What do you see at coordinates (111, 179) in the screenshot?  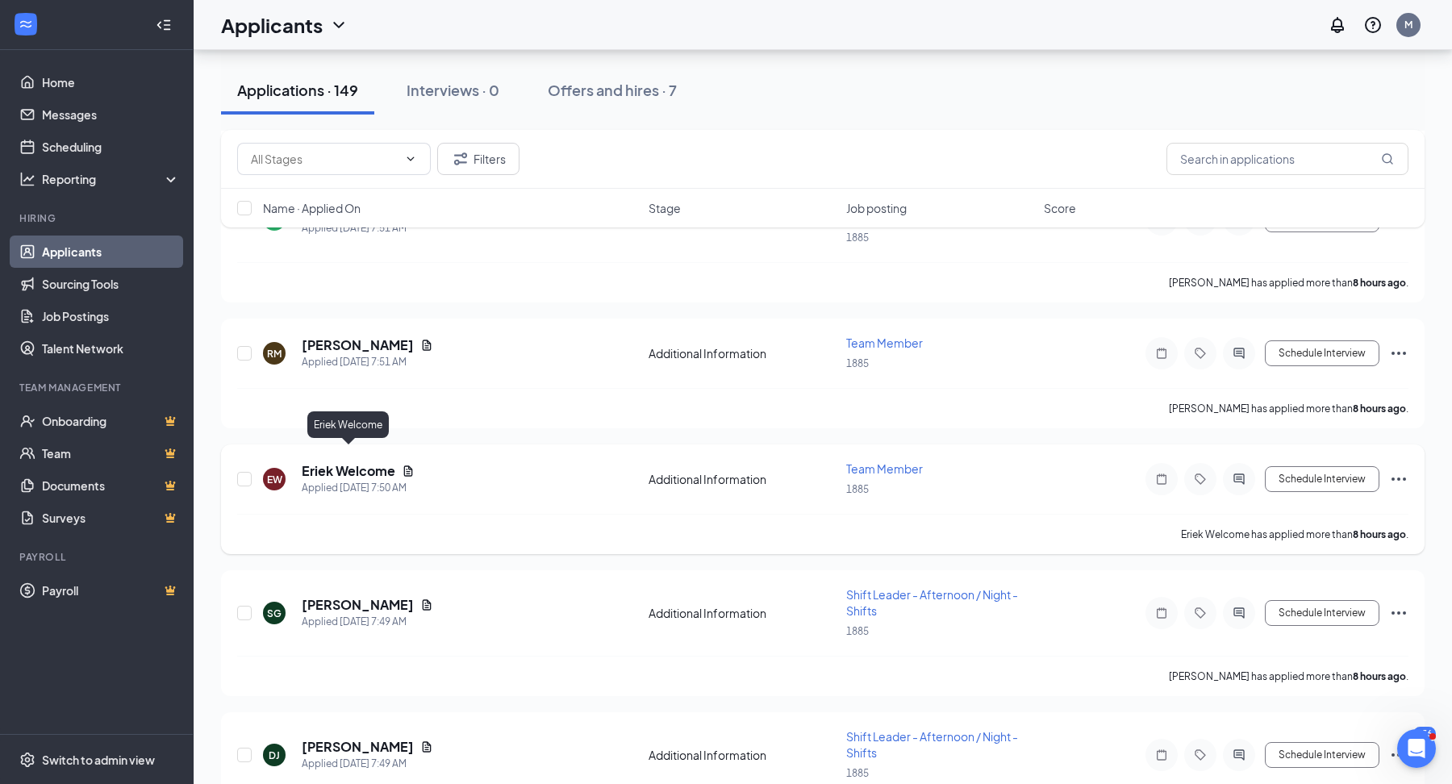 I see `div: Reporting` at bounding box center [111, 179].